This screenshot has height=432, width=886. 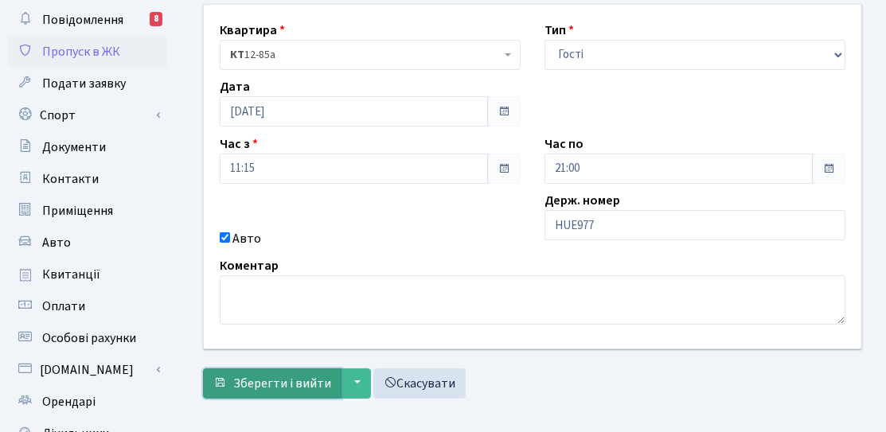 What do you see at coordinates (88, 402) in the screenshot?
I see `a: Орендарі` at bounding box center [88, 402].